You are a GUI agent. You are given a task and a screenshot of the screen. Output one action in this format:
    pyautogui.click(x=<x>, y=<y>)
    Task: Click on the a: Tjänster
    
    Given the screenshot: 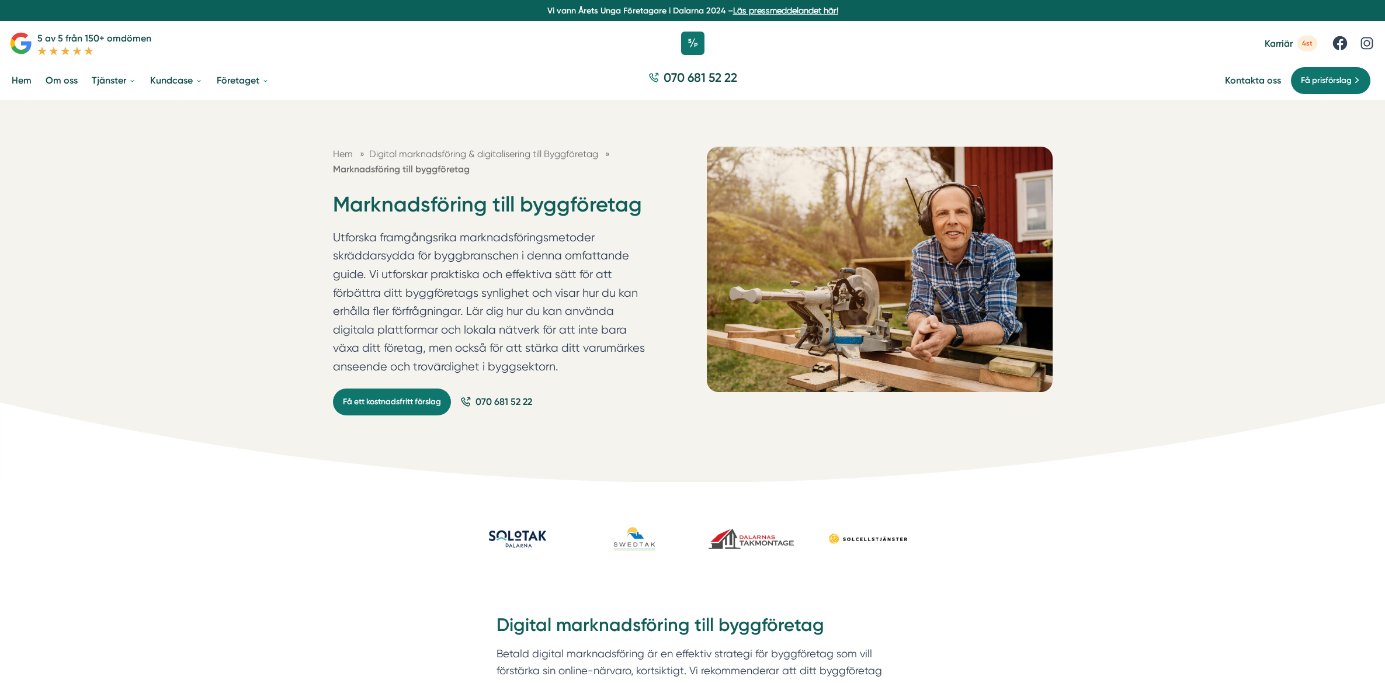 What is the action you would take?
    pyautogui.click(x=114, y=80)
    